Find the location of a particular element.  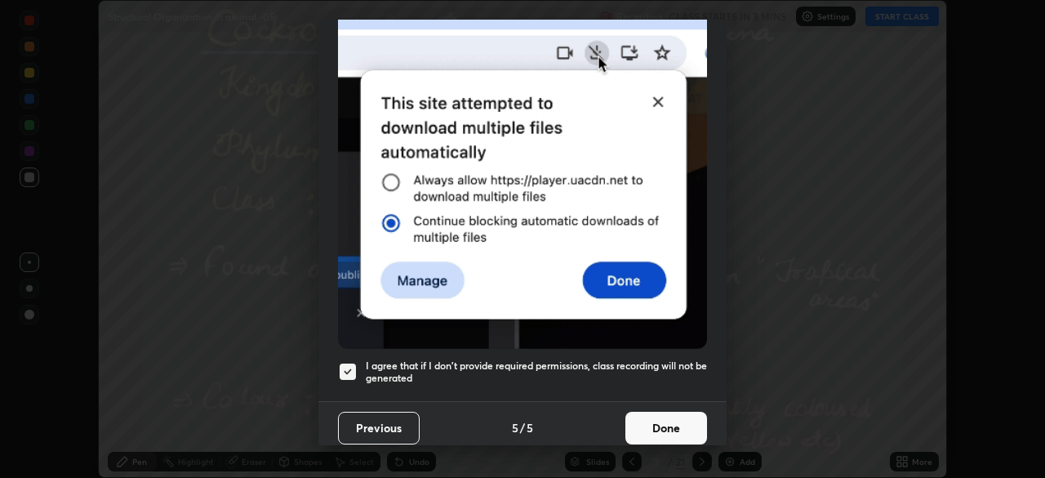

h5: I agree that if I don't provide required permissions, class recording will not be generated is located at coordinates (536, 371).